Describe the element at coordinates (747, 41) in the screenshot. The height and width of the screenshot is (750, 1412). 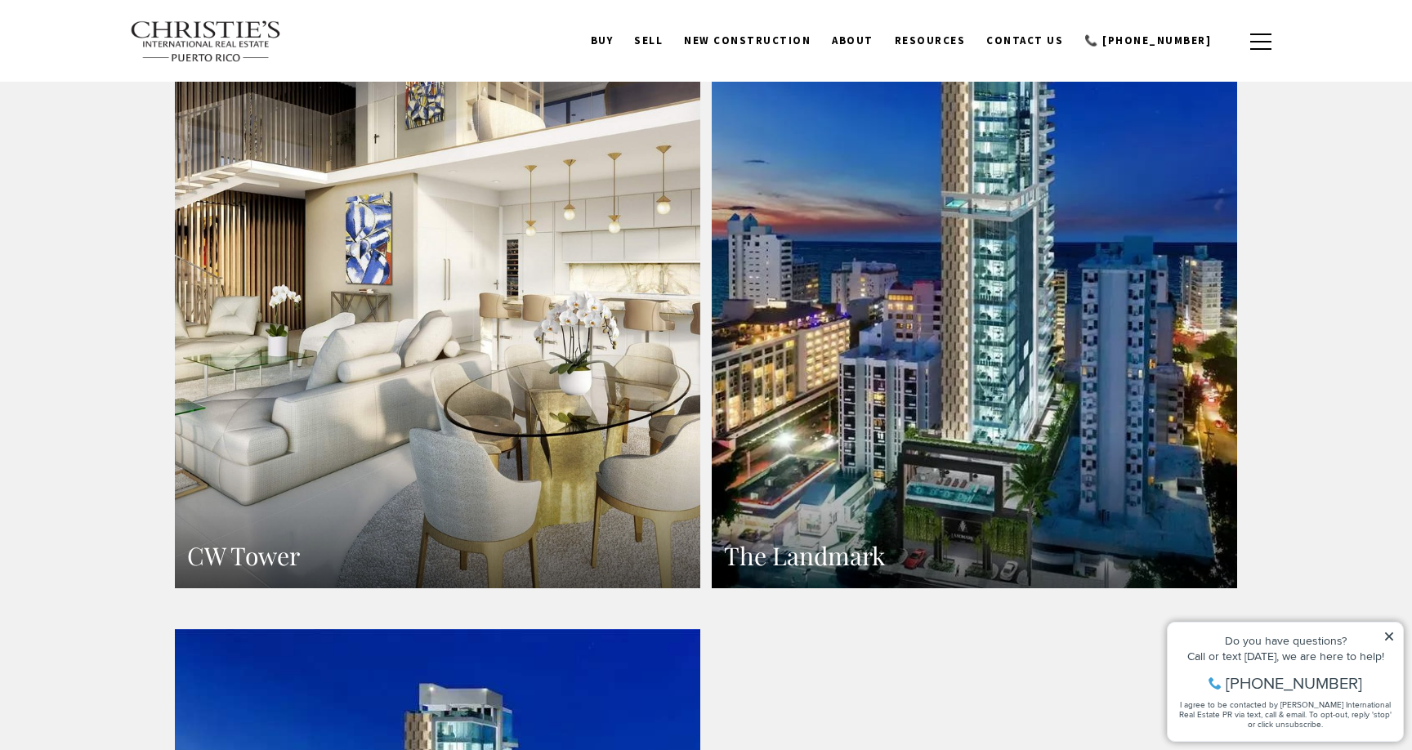
I see `a: New Construction` at that location.